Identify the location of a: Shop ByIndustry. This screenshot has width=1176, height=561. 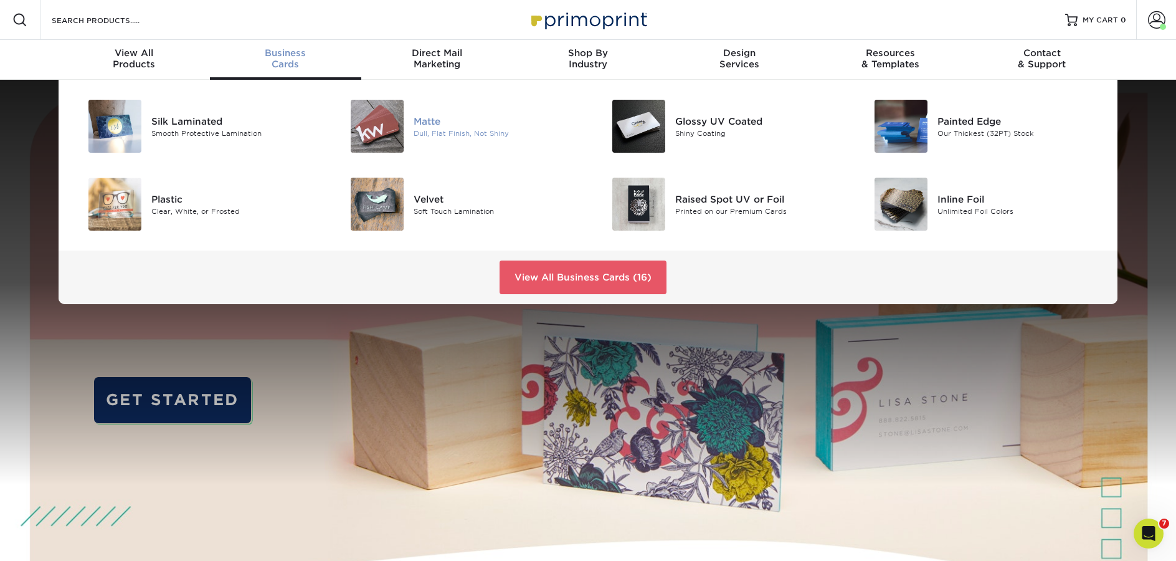
(588, 60).